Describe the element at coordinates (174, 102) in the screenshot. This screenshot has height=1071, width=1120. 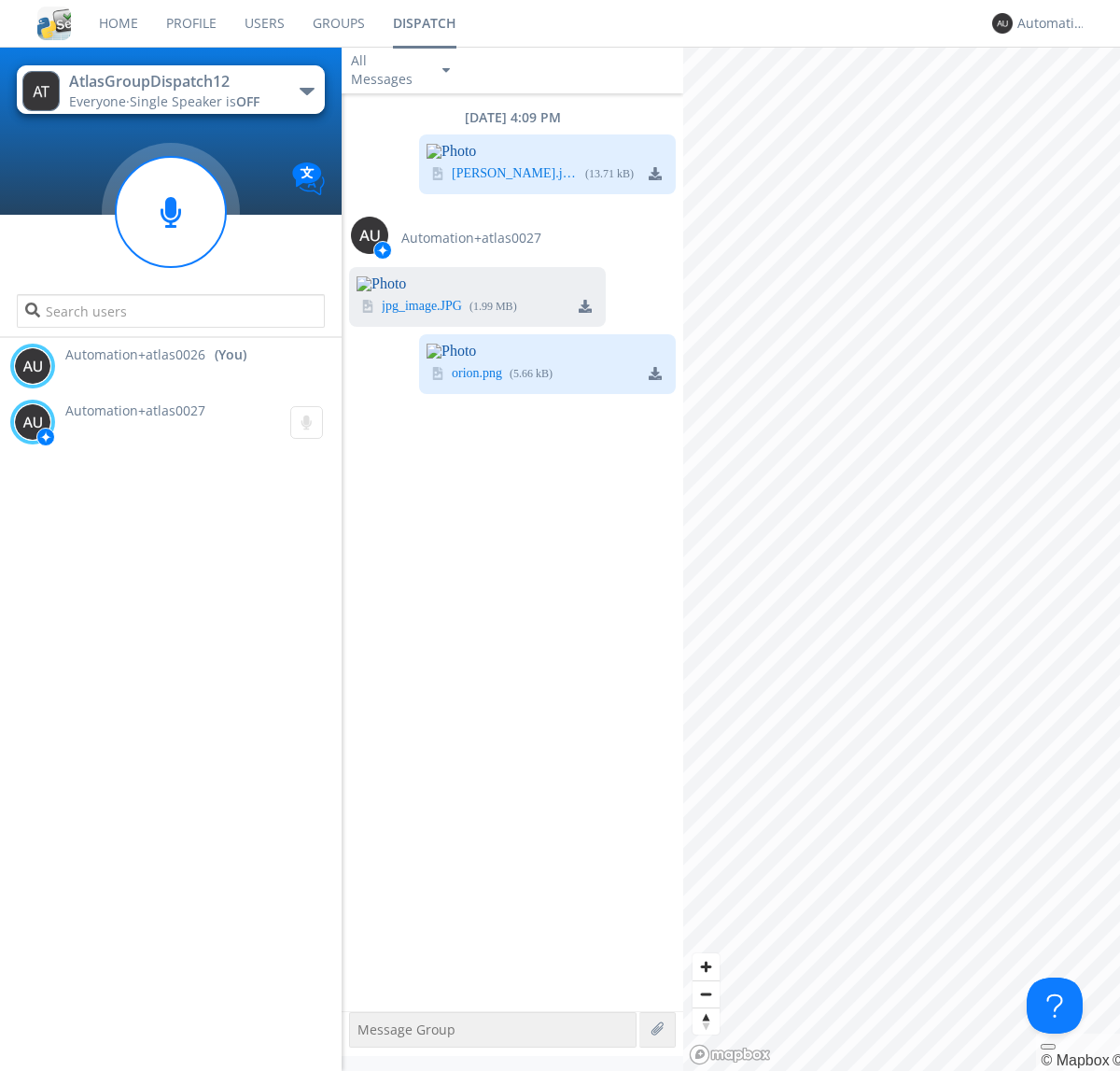
I see `div: Everyone ·` at that location.